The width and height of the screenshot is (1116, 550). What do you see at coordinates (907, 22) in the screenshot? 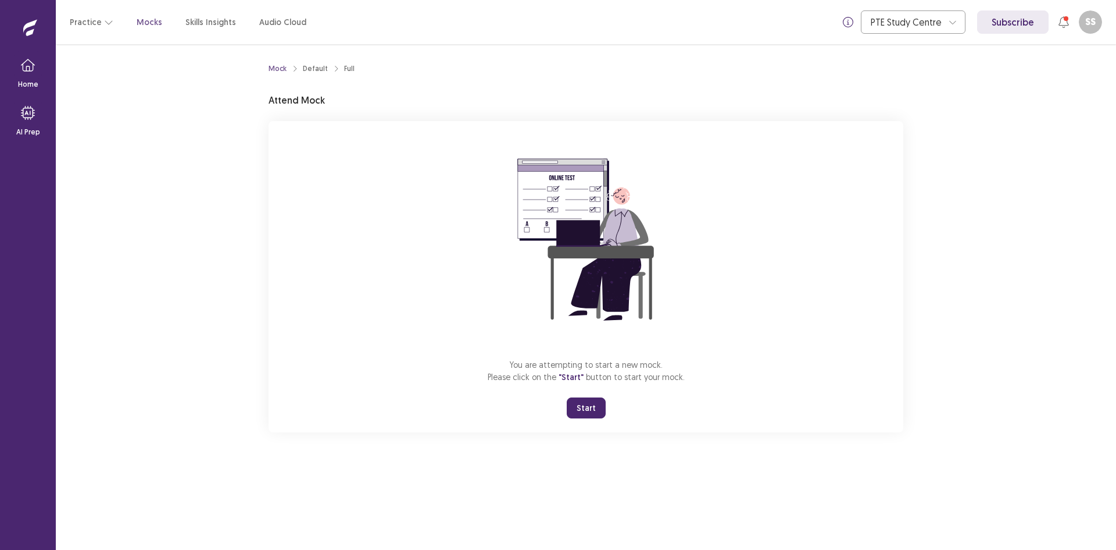
I see `div: PTE Study Centre` at bounding box center [907, 22].